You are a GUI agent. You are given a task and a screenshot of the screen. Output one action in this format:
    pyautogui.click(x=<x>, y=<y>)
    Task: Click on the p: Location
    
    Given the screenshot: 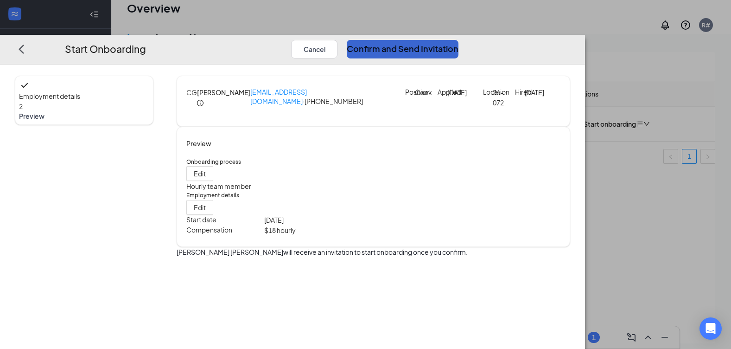 What is the action you would take?
    pyautogui.click(x=488, y=92)
    